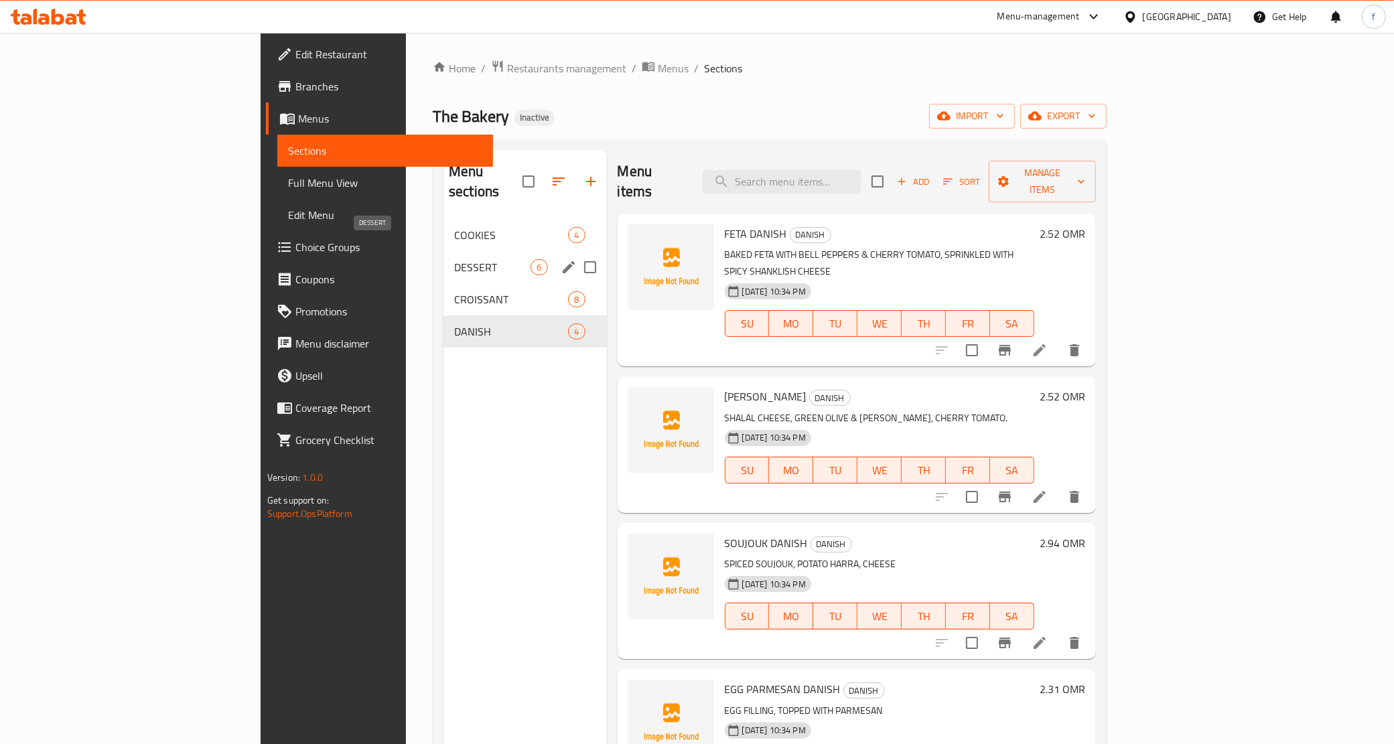 The height and width of the screenshot is (744, 1394). Describe the element at coordinates (569, 267) in the screenshot. I see `button: edit` at that location.